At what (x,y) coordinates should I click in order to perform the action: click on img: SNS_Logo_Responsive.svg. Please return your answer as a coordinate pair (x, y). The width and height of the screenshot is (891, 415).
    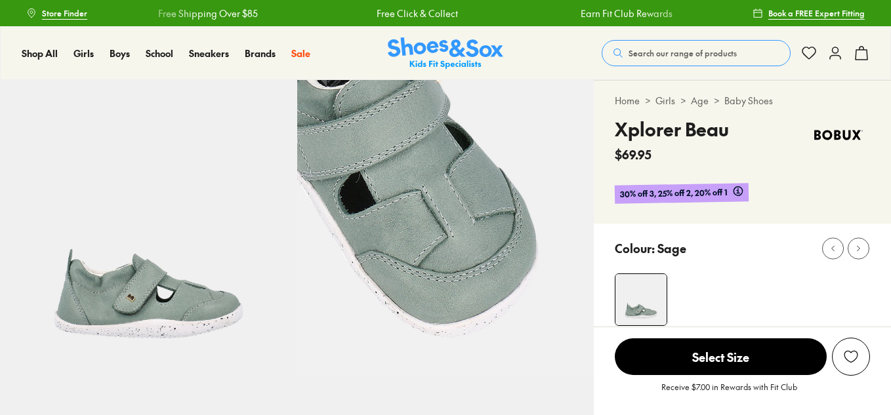
    Looking at the image, I should click on (445, 53).